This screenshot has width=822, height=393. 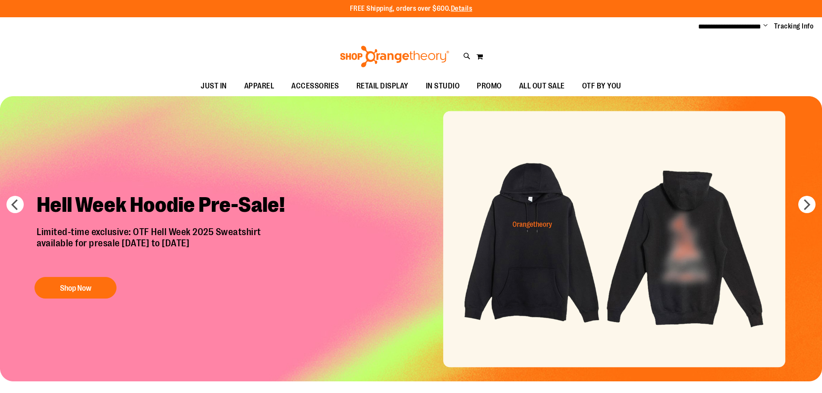 I want to click on a: Details, so click(x=462, y=9).